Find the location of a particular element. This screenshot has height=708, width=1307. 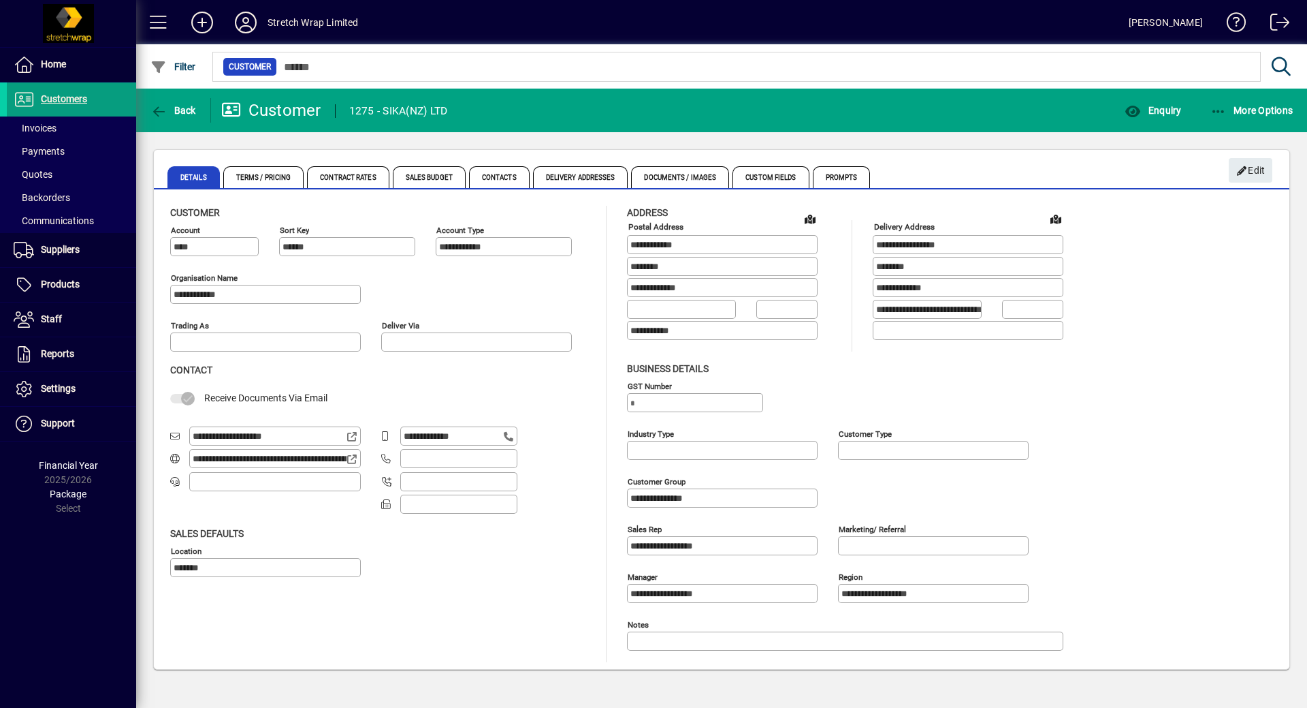

span: Reports is located at coordinates (57, 353).